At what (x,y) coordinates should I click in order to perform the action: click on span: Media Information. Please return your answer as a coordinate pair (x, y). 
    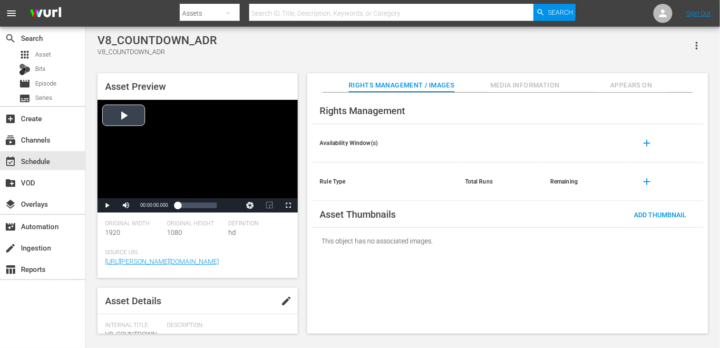
    Looking at the image, I should click on (525, 85).